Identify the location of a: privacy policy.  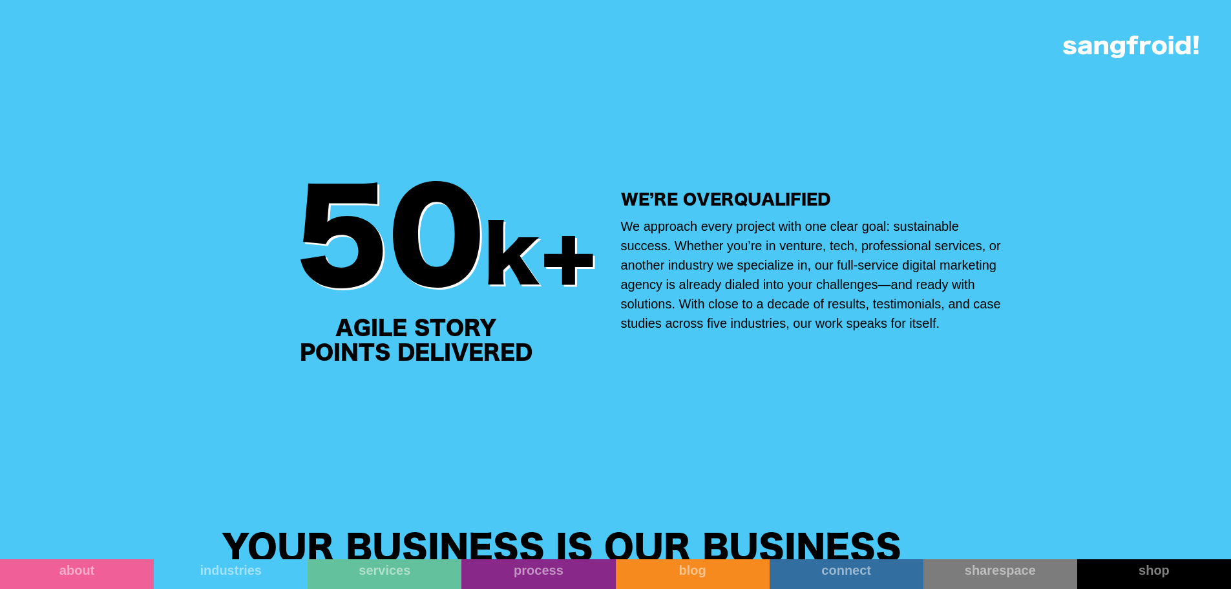
(521, 247).